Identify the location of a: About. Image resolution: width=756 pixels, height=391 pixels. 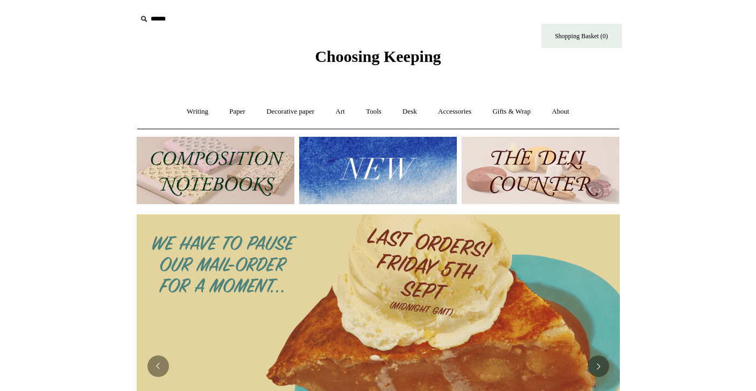
(560, 111).